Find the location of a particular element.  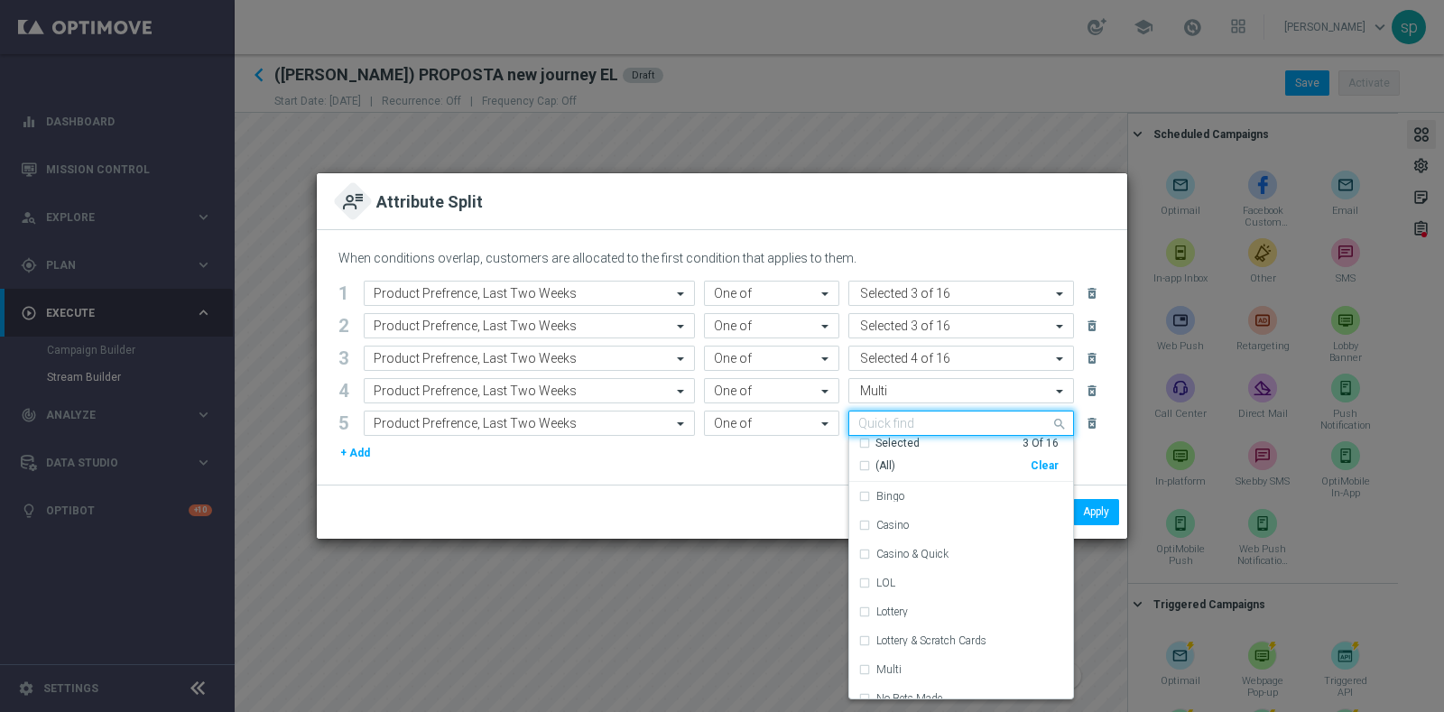

label: Bingo is located at coordinates (890, 497).